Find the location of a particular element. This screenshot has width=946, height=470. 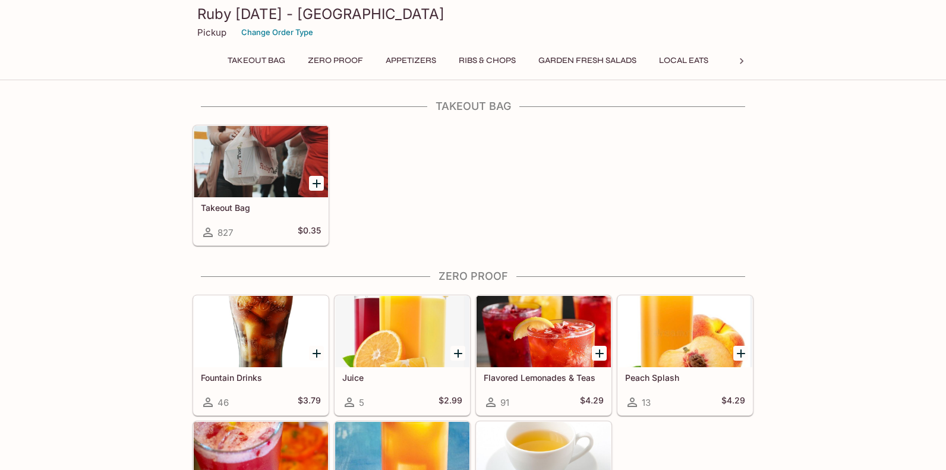

h5: Flavored Lemonades & Teas is located at coordinates (544, 377).